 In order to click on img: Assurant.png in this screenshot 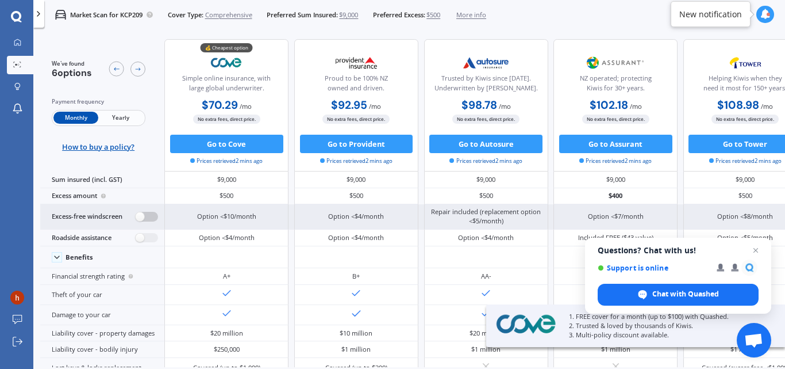, I will do `click(616, 63)`.